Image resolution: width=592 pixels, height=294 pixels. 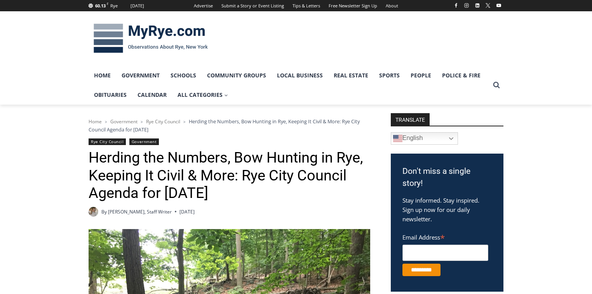 What do you see at coordinates (499, 5) in the screenshot?
I see `a: YouTube` at bounding box center [499, 5].